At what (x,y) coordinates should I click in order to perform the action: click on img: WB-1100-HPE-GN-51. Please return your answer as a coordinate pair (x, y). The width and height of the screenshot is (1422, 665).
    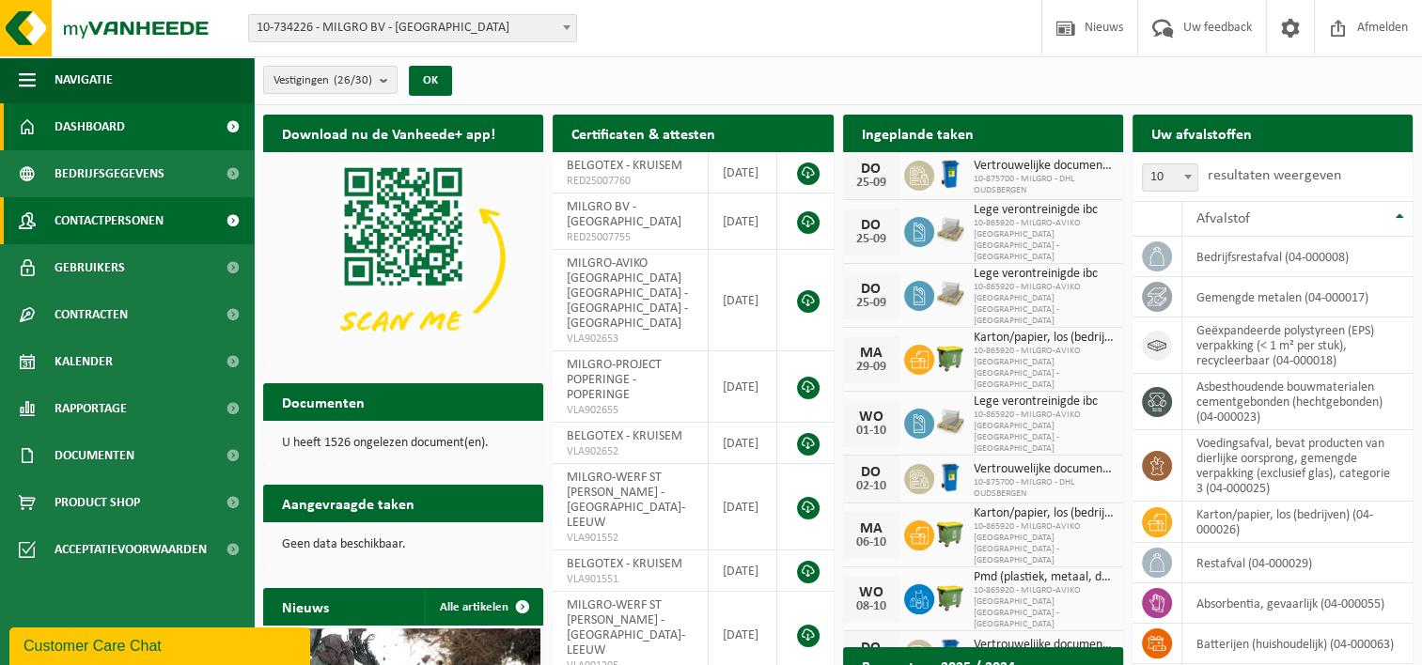
    Looking at the image, I should click on (950, 598).